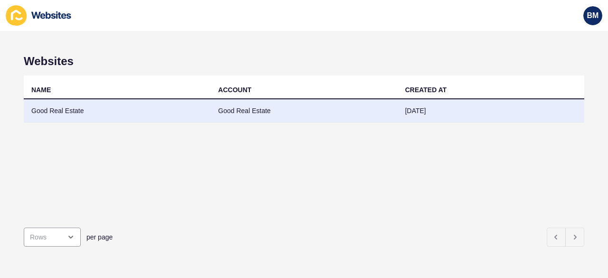  Describe the element at coordinates (52, 237) in the screenshot. I see `div: open menu` at that location.